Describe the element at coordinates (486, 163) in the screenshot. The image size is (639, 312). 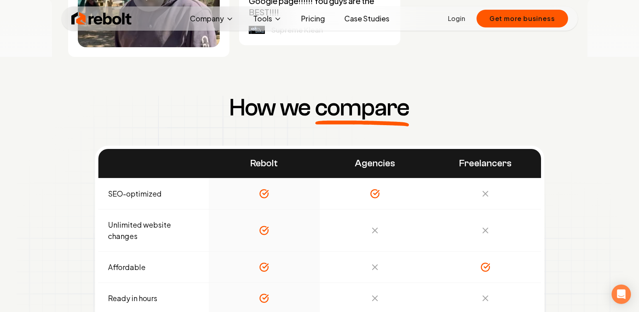
I see `th: Freelancers` at that location.